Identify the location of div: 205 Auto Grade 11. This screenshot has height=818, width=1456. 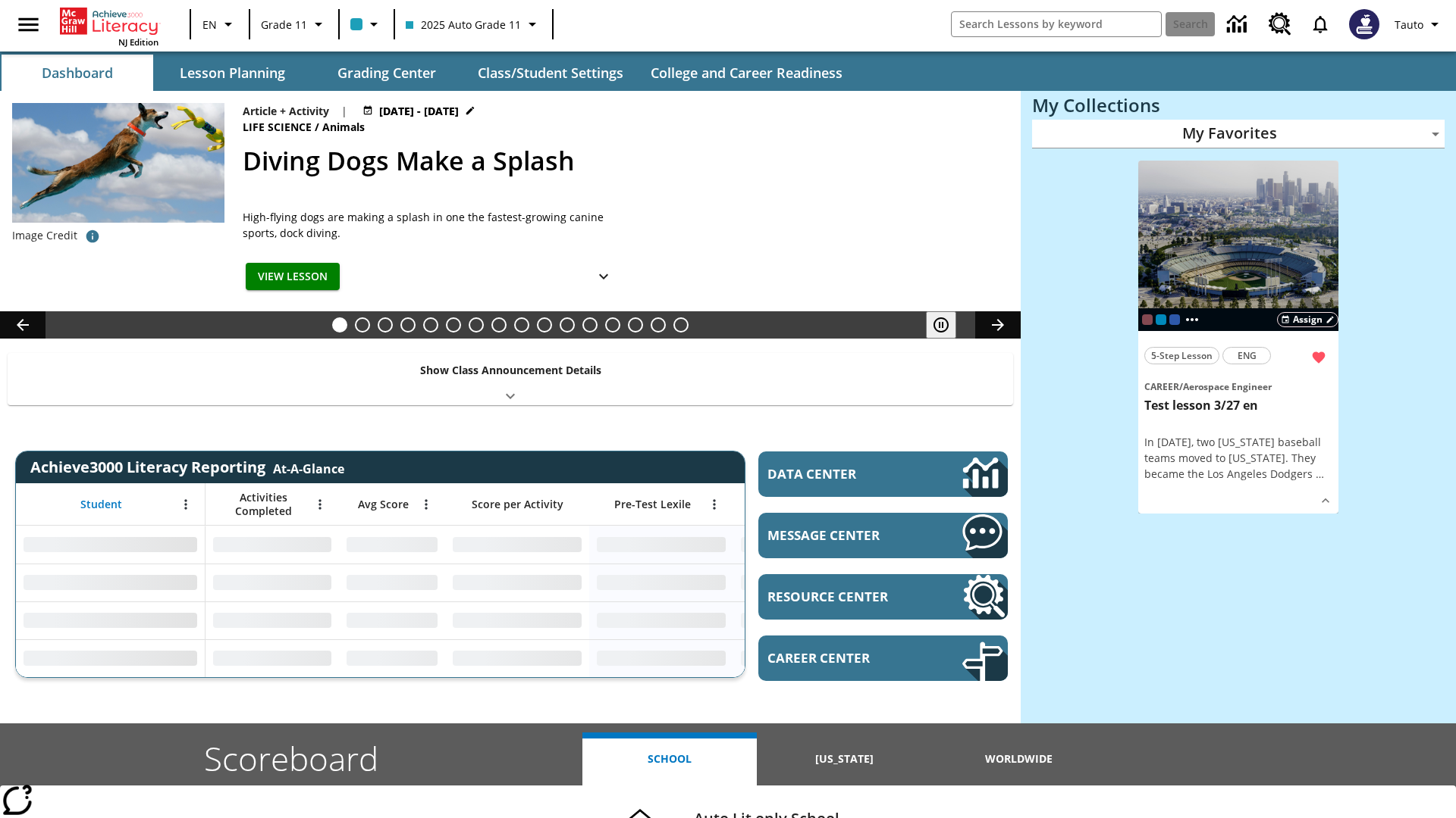
(1161, 320).